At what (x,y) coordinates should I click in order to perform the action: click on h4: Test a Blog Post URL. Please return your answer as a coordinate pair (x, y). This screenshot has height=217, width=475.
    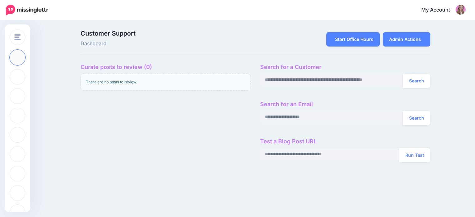
    Looking at the image, I should click on (345, 141).